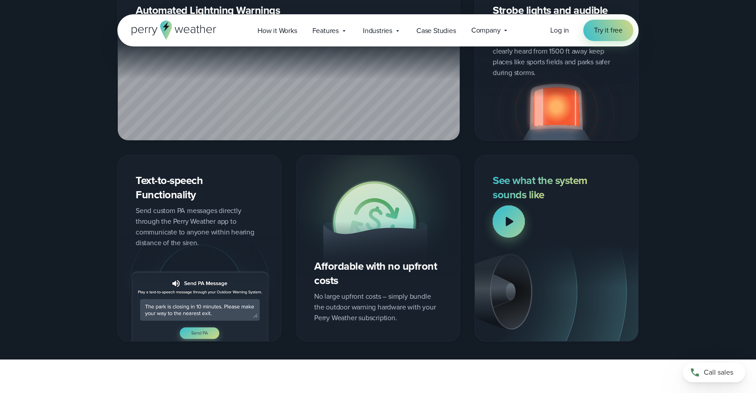 The height and width of the screenshot is (393, 756). Describe the element at coordinates (436, 30) in the screenshot. I see `a: Case Studies` at that location.